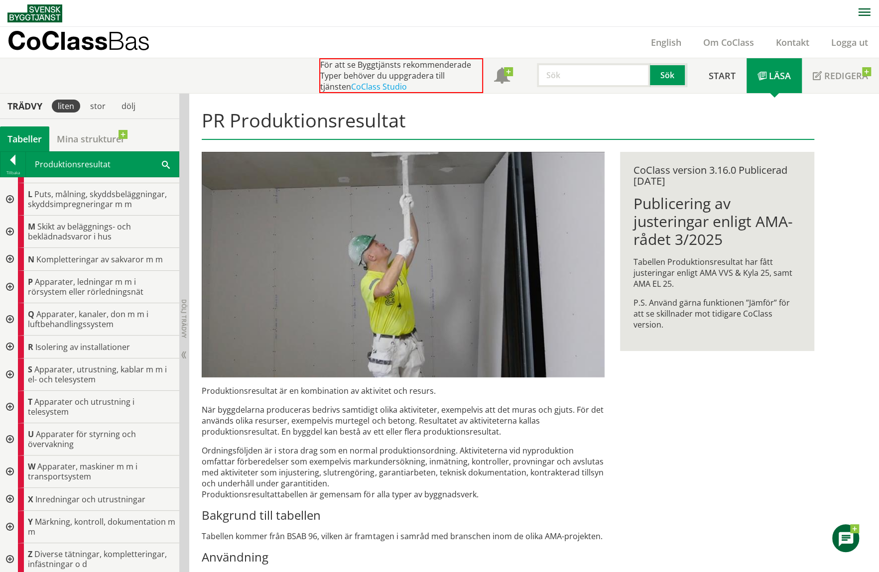 This screenshot has width=879, height=572. What do you see at coordinates (668, 75) in the screenshot?
I see `button: Sök` at bounding box center [668, 75].